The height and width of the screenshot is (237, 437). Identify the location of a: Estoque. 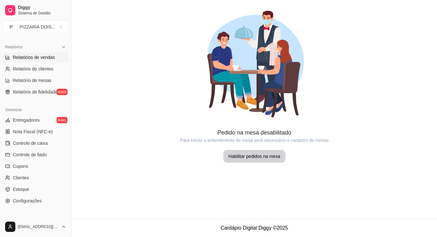
(35, 189).